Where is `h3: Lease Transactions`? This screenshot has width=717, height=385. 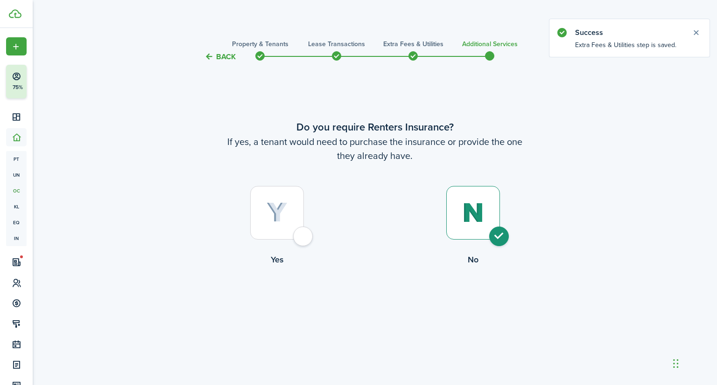
h3: Lease Transactions is located at coordinates (336, 44).